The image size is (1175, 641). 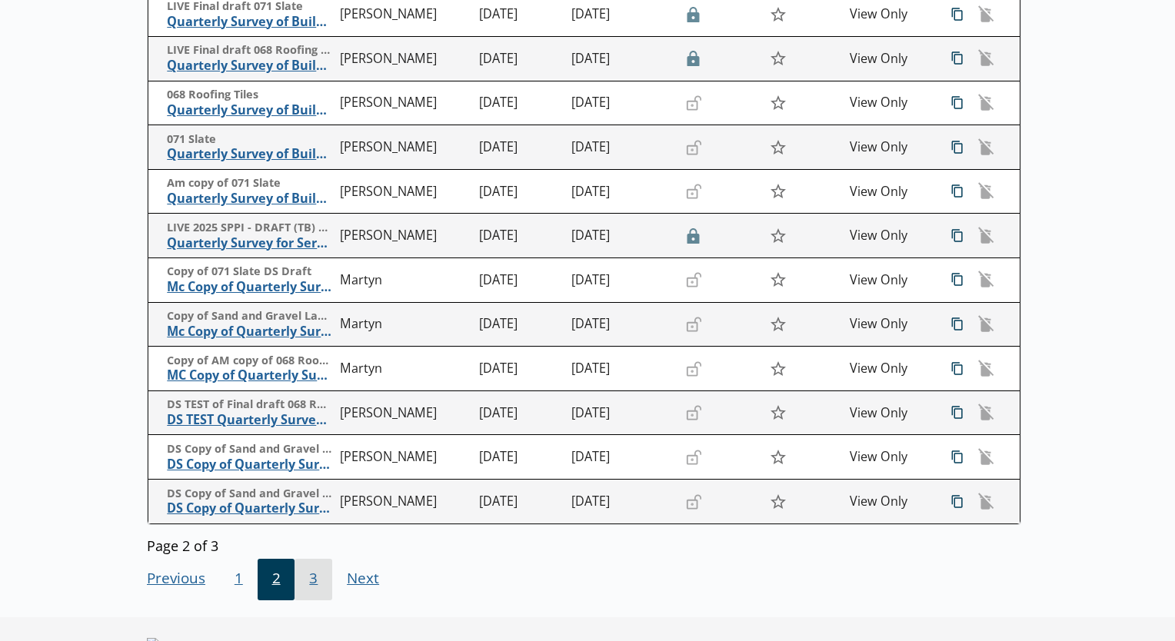 What do you see at coordinates (250, 243) in the screenshot?
I see `span: Quarterly Survey for Services Producer Price Indices` at bounding box center [250, 243].